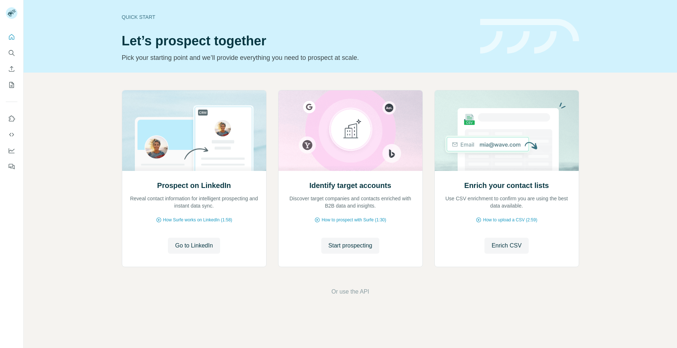 This screenshot has width=677, height=348. I want to click on p: Use CSV enrichment to confirm you are using the best data available., so click(507, 202).